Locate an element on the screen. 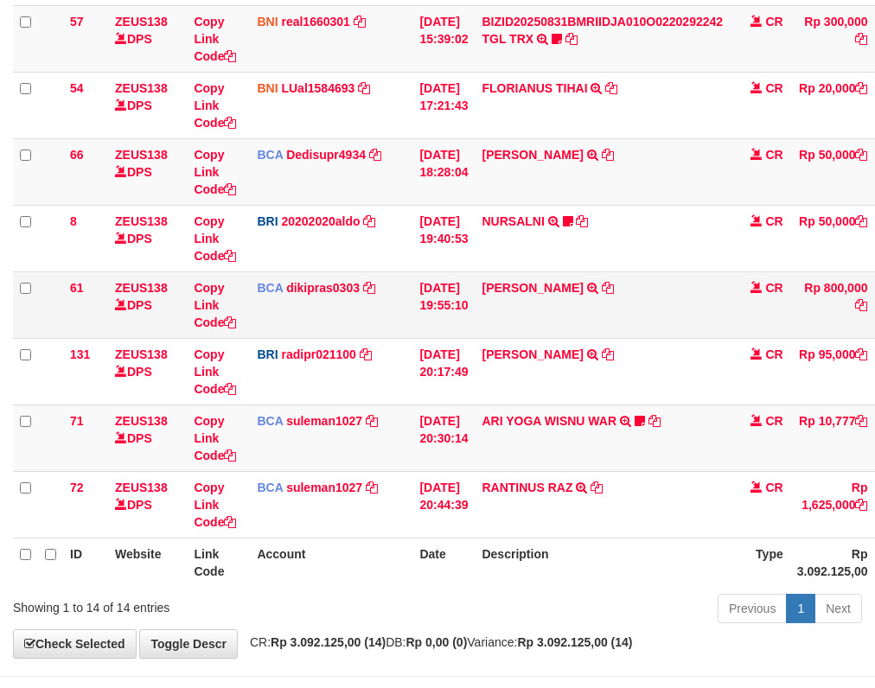 This screenshot has width=875, height=688. a: Copy Rp 800,000 to clipboard is located at coordinates (861, 305).